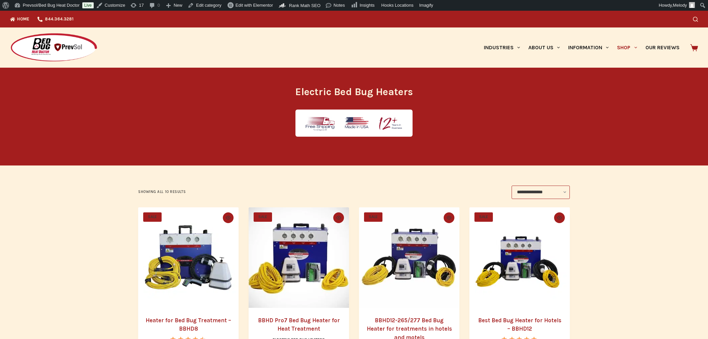 The width and height of the screenshot is (708, 339). What do you see at coordinates (56, 19) in the screenshot?
I see `a: 844.364.3281` at bounding box center [56, 19].